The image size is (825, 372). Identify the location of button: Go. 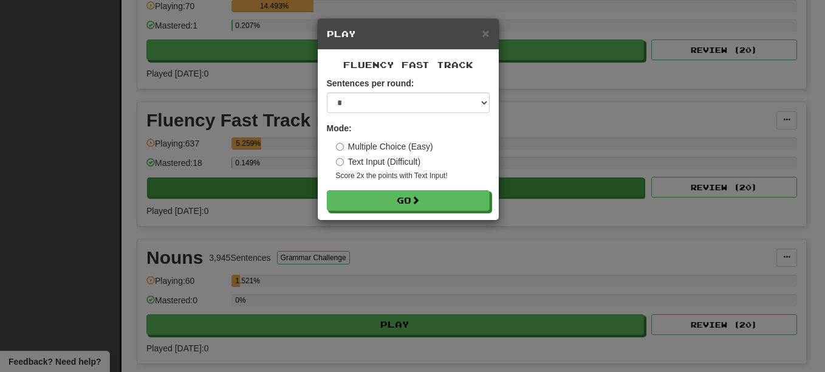
(408, 200).